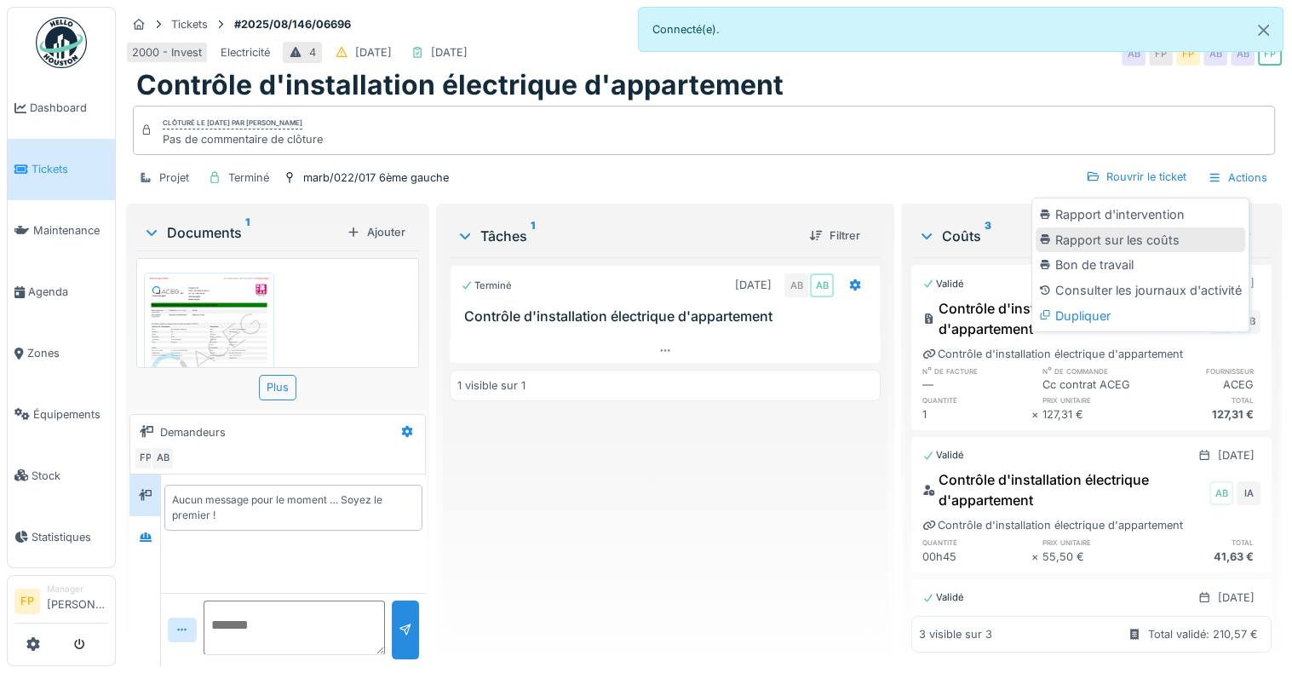 Image resolution: width=1292 pixels, height=673 pixels. Describe the element at coordinates (626, 236) in the screenshot. I see `div: Tâches` at that location.